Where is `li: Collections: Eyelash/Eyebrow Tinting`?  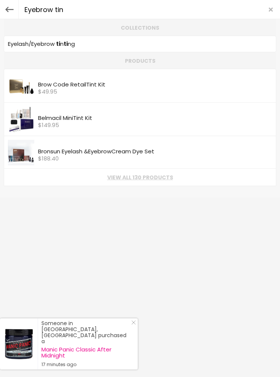 li: Collections: Eyelash/Eyebrow Tinting is located at coordinates (140, 44).